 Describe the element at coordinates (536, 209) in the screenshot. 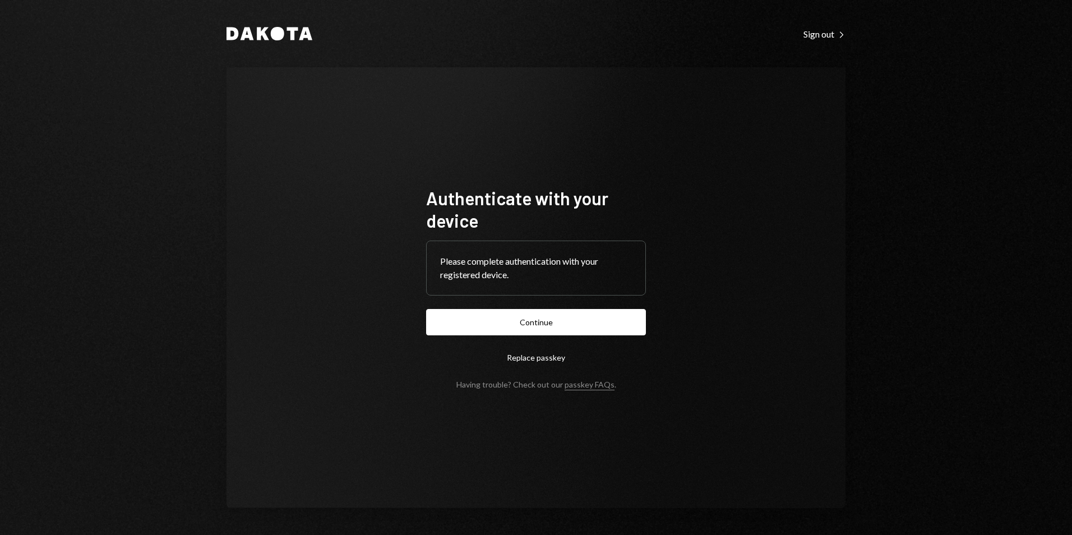

I see `h1: Authenticate with your device` at that location.